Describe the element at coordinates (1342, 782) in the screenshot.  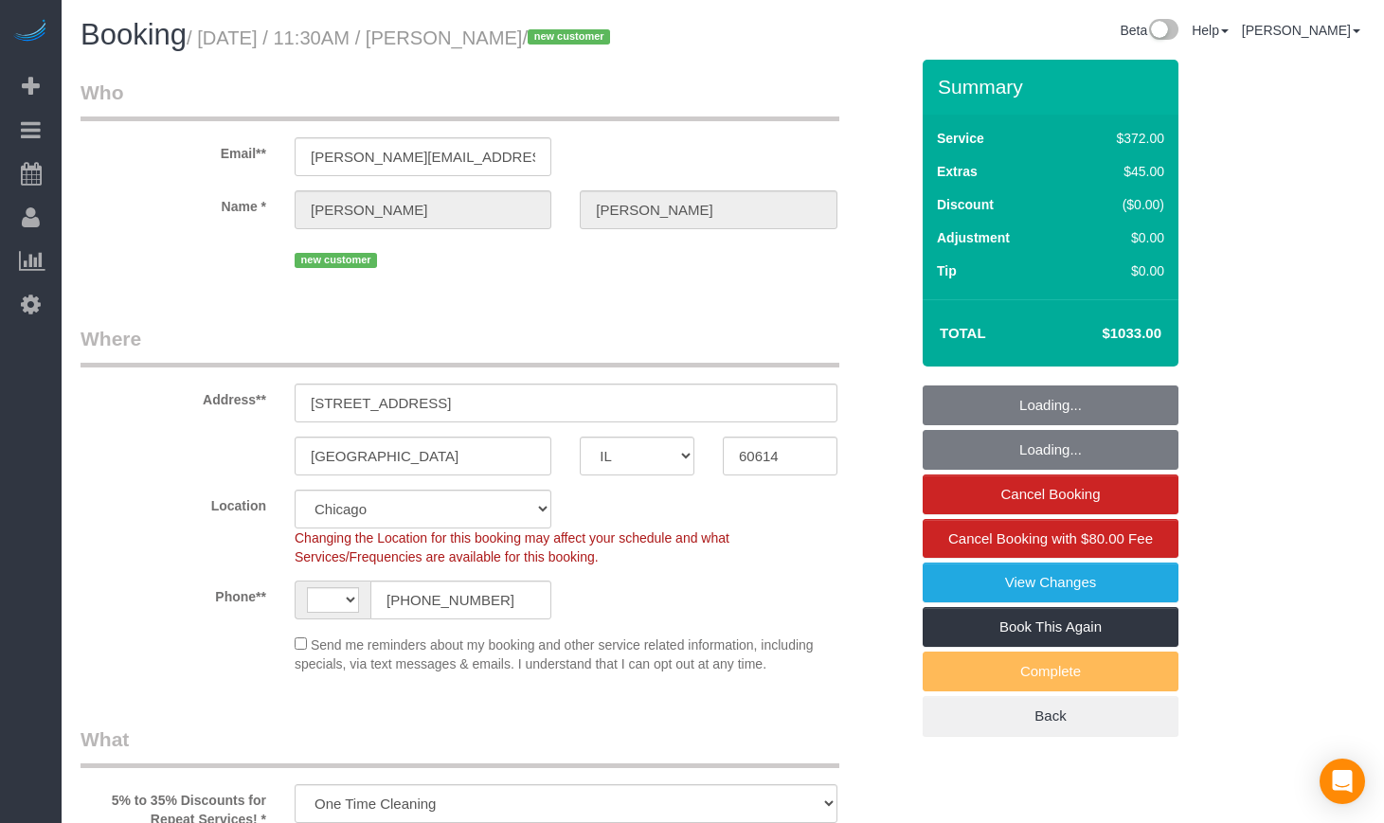
I see `div: Open Intercom Messenger` at that location.